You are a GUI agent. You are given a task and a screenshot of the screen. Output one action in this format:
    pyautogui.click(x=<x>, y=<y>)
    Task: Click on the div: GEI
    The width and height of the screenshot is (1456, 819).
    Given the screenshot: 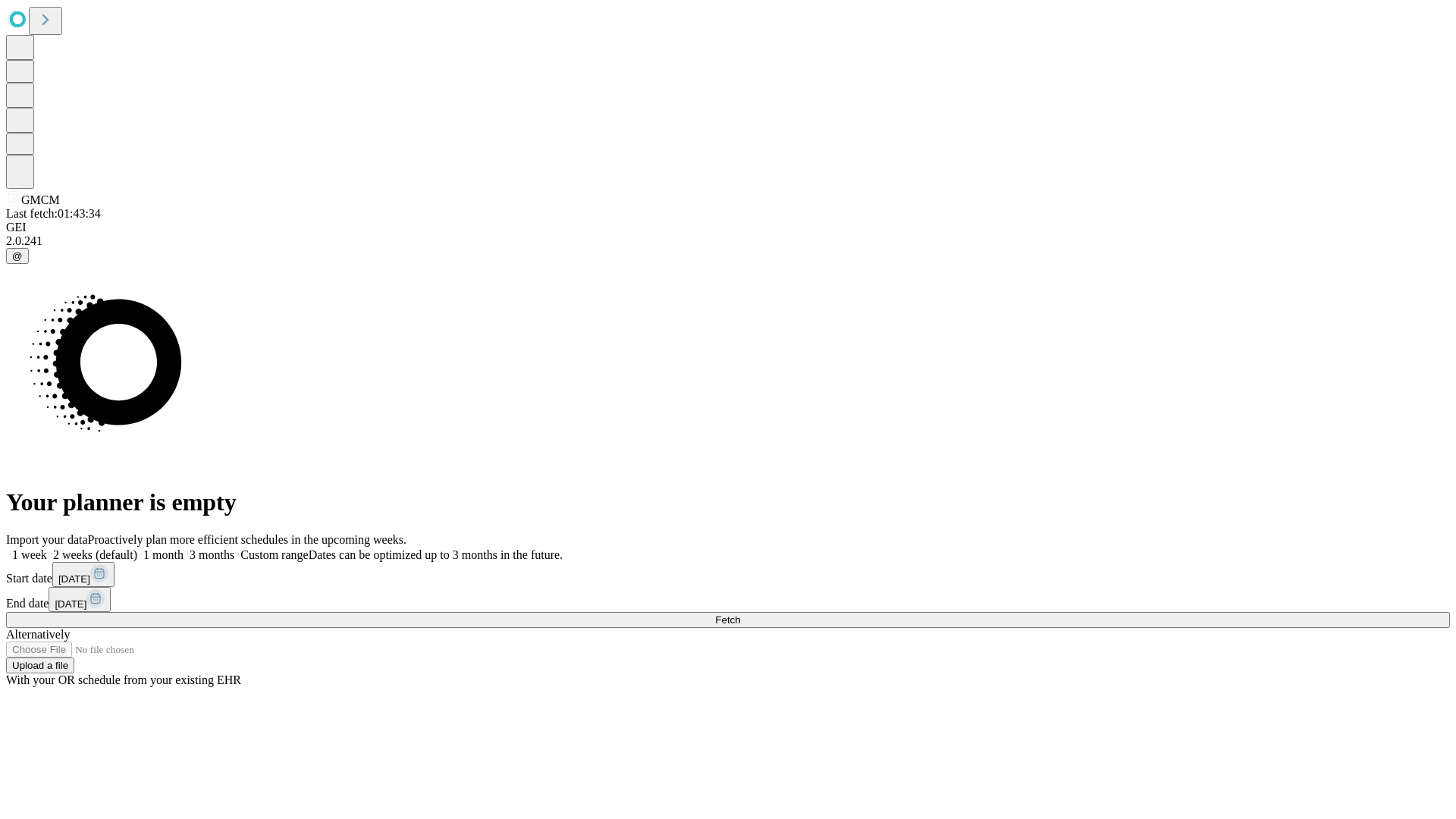 What is the action you would take?
    pyautogui.click(x=728, y=228)
    